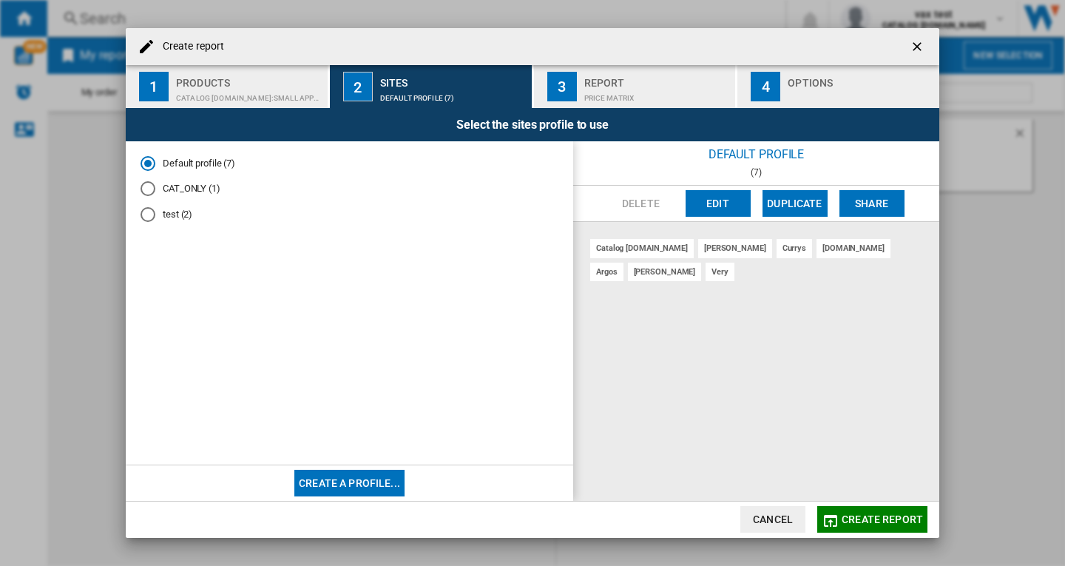 This screenshot has height=566, width=1065. I want to click on span: Create report, so click(883, 519).